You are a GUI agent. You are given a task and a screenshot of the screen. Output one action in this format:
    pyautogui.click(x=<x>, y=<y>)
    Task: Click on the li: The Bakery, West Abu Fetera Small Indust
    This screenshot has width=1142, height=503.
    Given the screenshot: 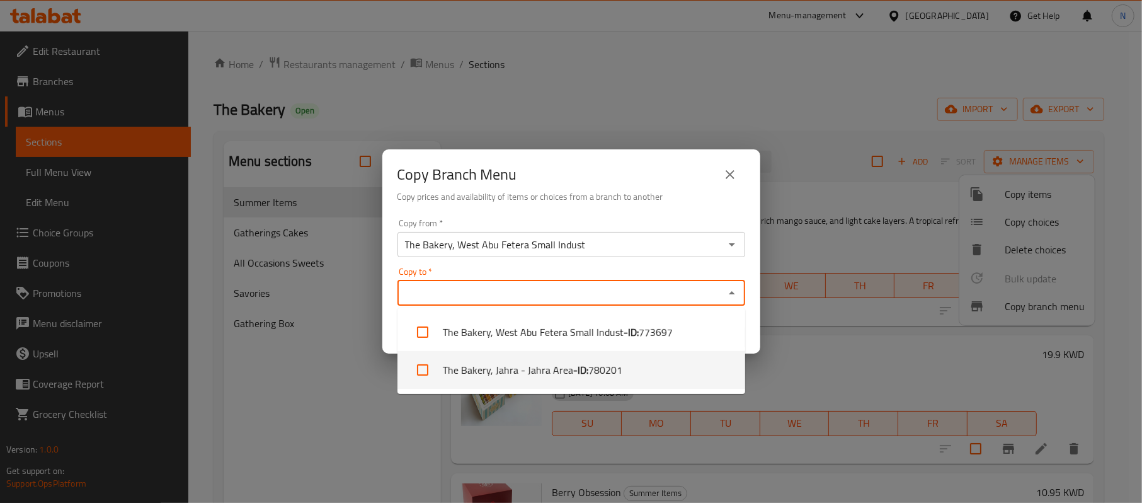 What is the action you would take?
    pyautogui.click(x=571, y=332)
    